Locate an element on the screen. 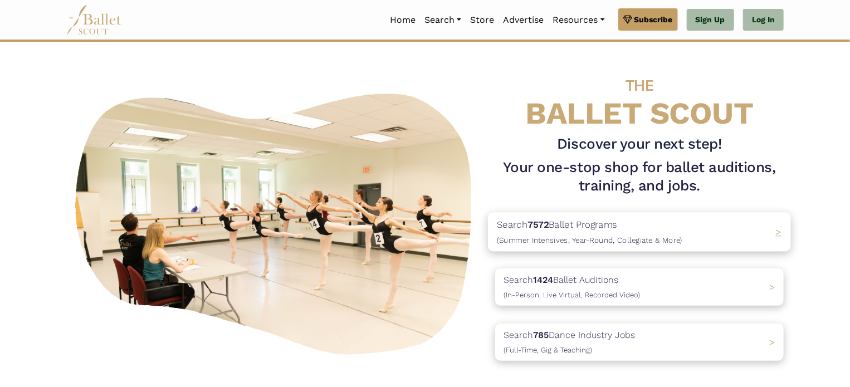 The height and width of the screenshot is (387, 850). h3: Discover your next step! is located at coordinates (639, 144).